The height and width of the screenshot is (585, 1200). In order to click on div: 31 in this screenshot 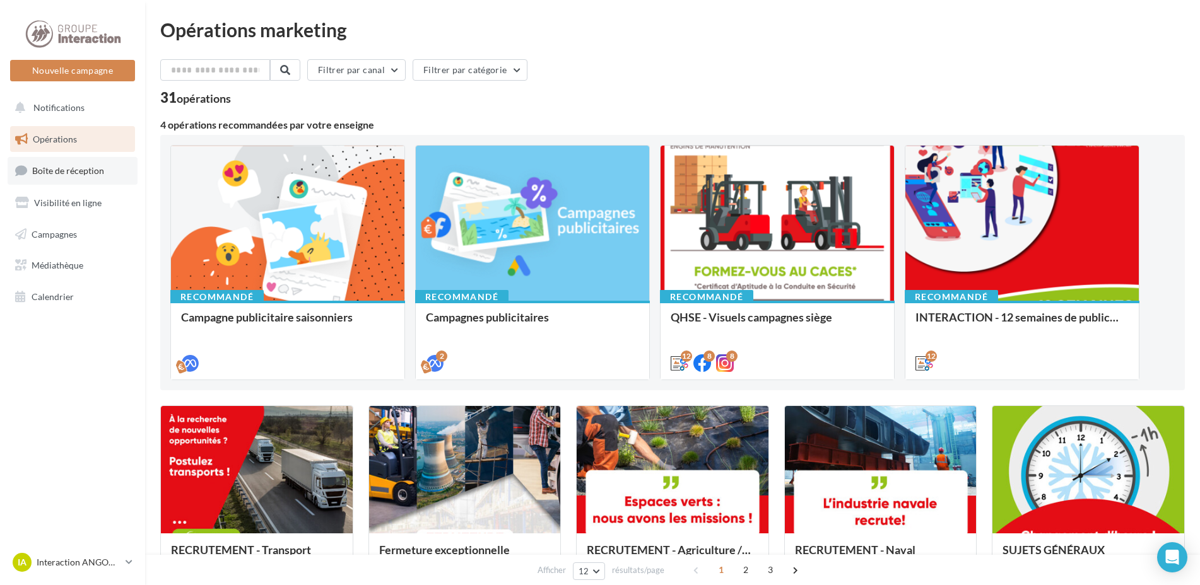, I will do `click(196, 98)`.